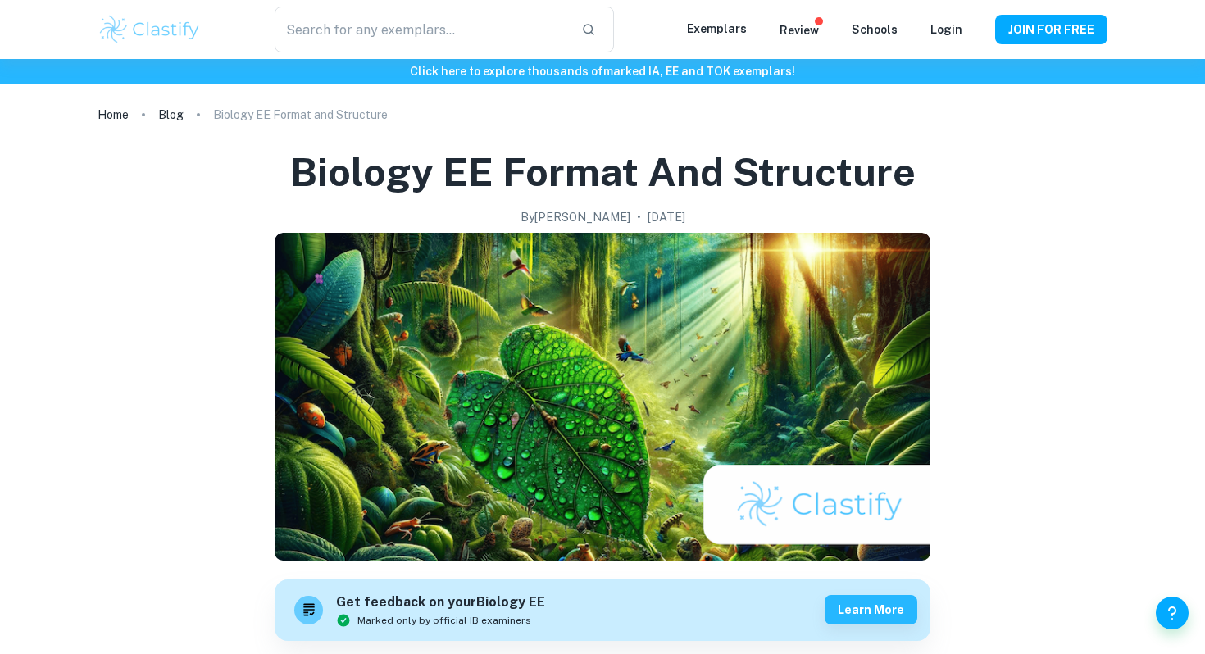 The width and height of the screenshot is (1205, 654). What do you see at coordinates (421, 30) in the screenshot?
I see `input: Search for any exemplars...` at bounding box center [421, 30].